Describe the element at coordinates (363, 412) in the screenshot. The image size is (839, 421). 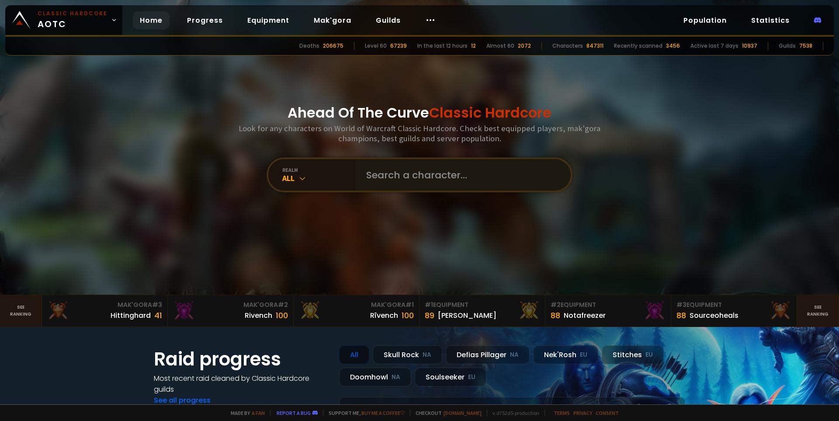
I see `span: Support me,` at that location.